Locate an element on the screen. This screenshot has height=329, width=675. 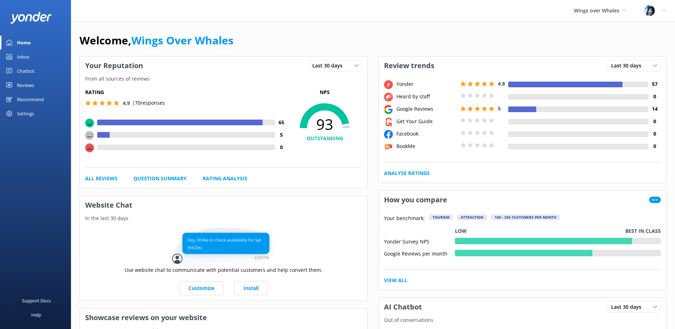
h4: OUTSTANDING is located at coordinates (325, 138).